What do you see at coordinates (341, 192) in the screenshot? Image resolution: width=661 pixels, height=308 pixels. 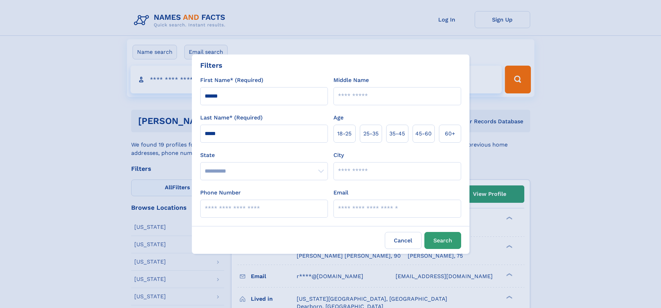 I see `label: Email` at bounding box center [341, 192].